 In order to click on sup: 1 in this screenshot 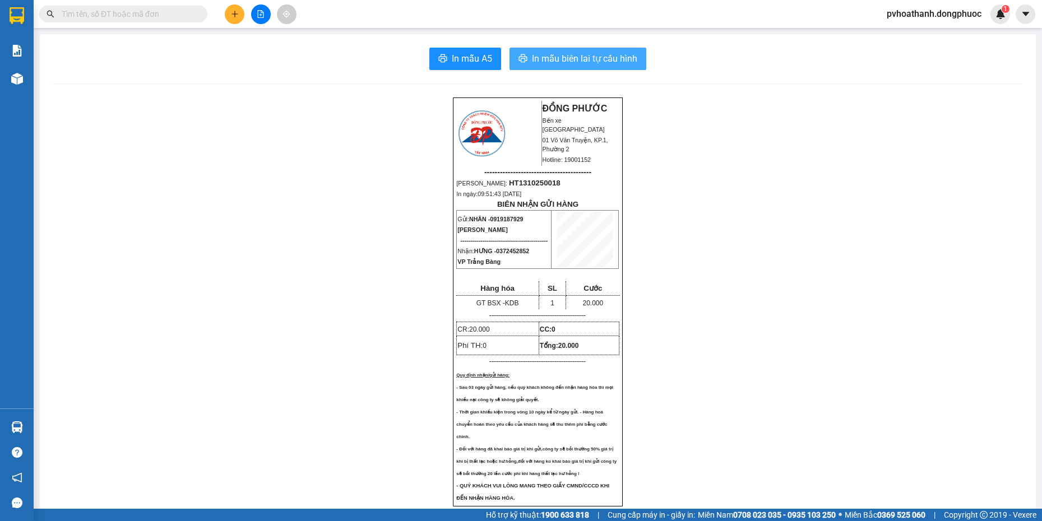, I will do `click(1006, 9)`.